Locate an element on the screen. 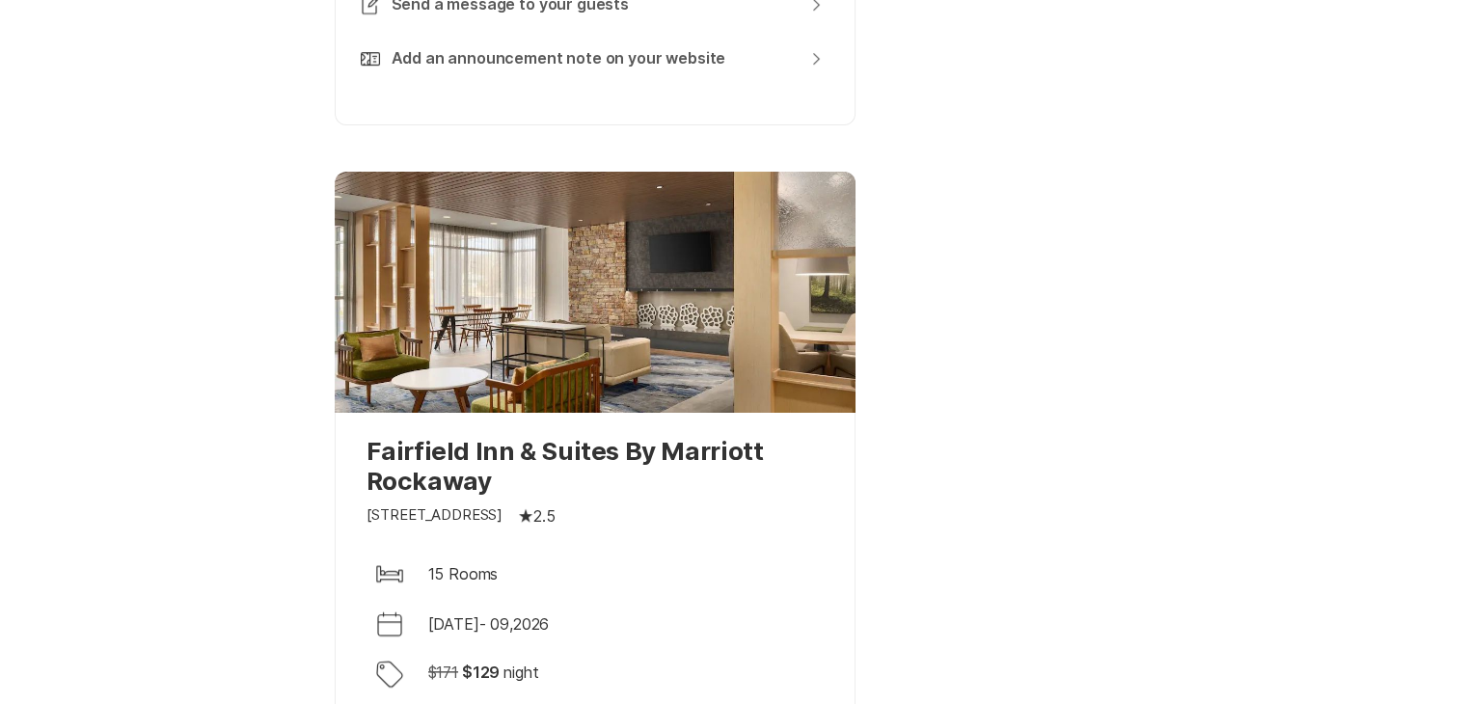 Image resolution: width=1467 pixels, height=704 pixels. a: Add an announcement note on your website is located at coordinates (608, 59).